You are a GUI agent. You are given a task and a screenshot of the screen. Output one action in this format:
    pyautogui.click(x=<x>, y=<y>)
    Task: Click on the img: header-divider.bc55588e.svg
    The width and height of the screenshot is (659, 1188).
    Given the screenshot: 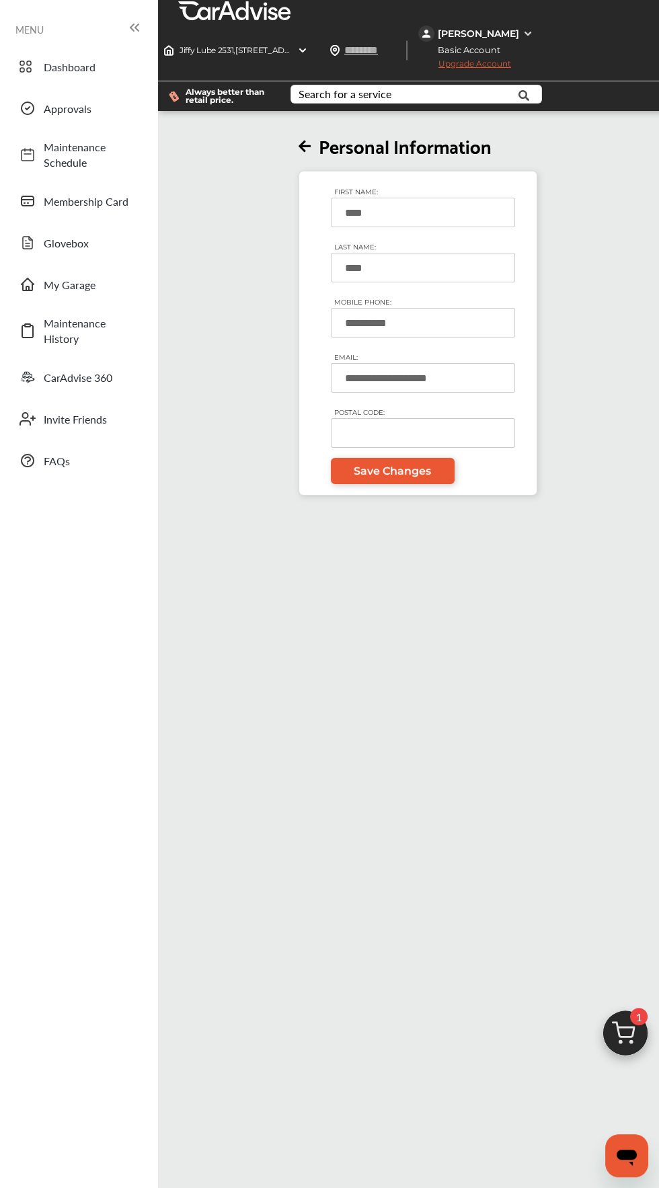 What is the action you would take?
    pyautogui.click(x=407, y=50)
    